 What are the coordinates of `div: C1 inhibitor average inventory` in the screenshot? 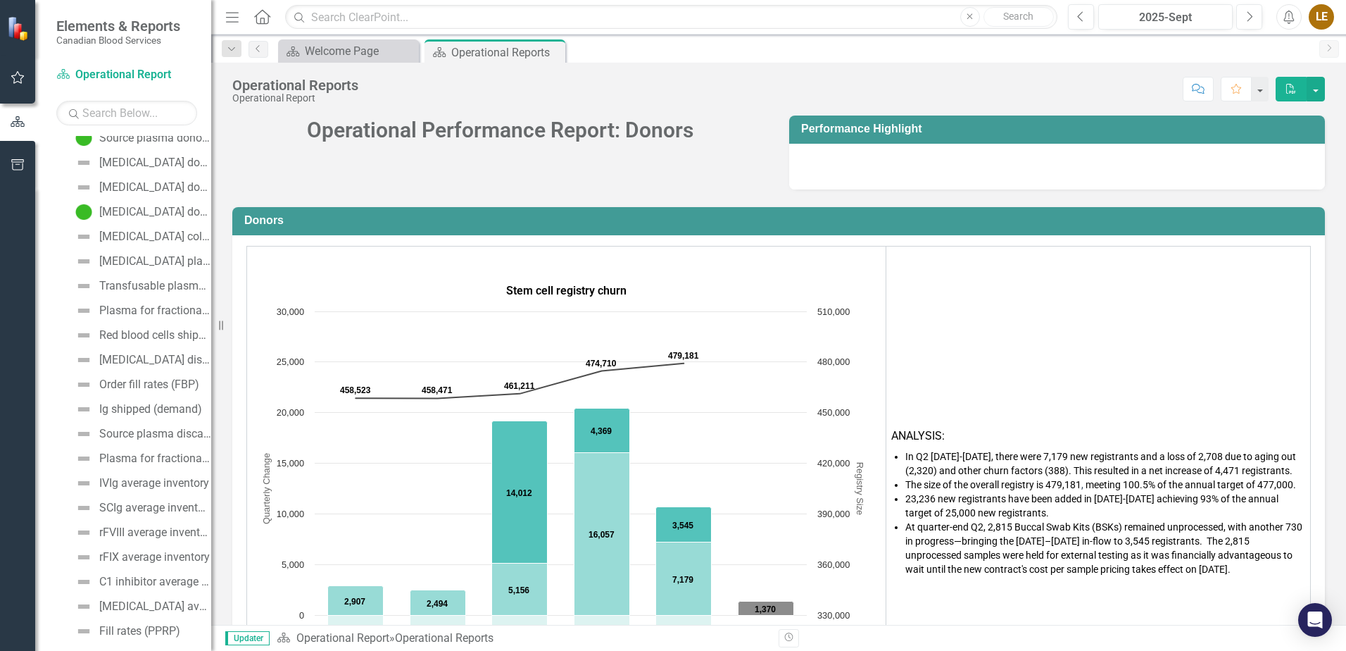 It's located at (155, 582).